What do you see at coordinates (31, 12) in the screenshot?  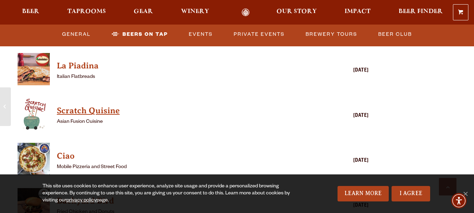 I see `span: Beer` at bounding box center [31, 12].